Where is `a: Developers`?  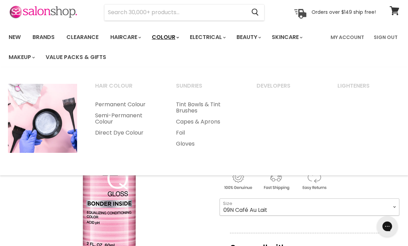 a: Developers is located at coordinates (287, 89).